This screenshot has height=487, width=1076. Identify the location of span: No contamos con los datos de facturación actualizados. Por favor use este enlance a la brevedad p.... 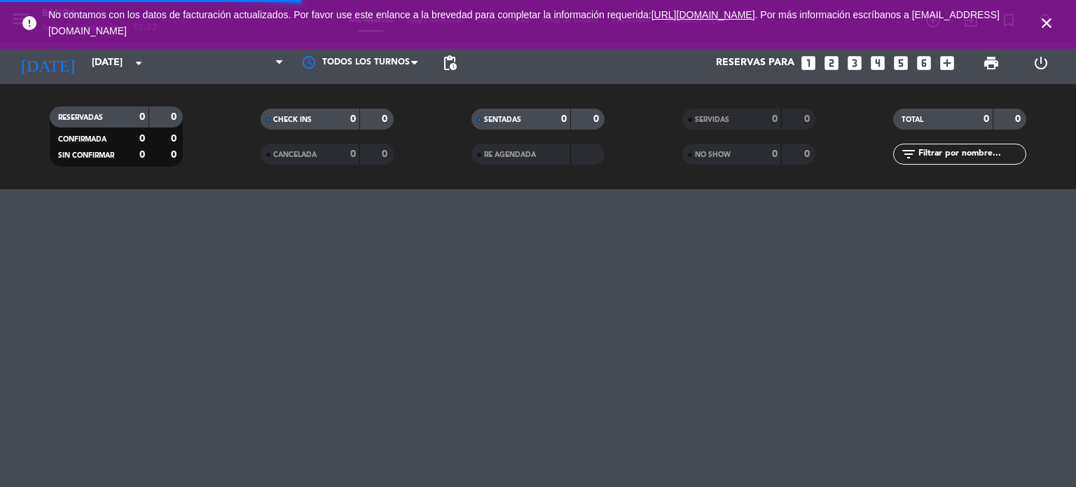
(524, 22).